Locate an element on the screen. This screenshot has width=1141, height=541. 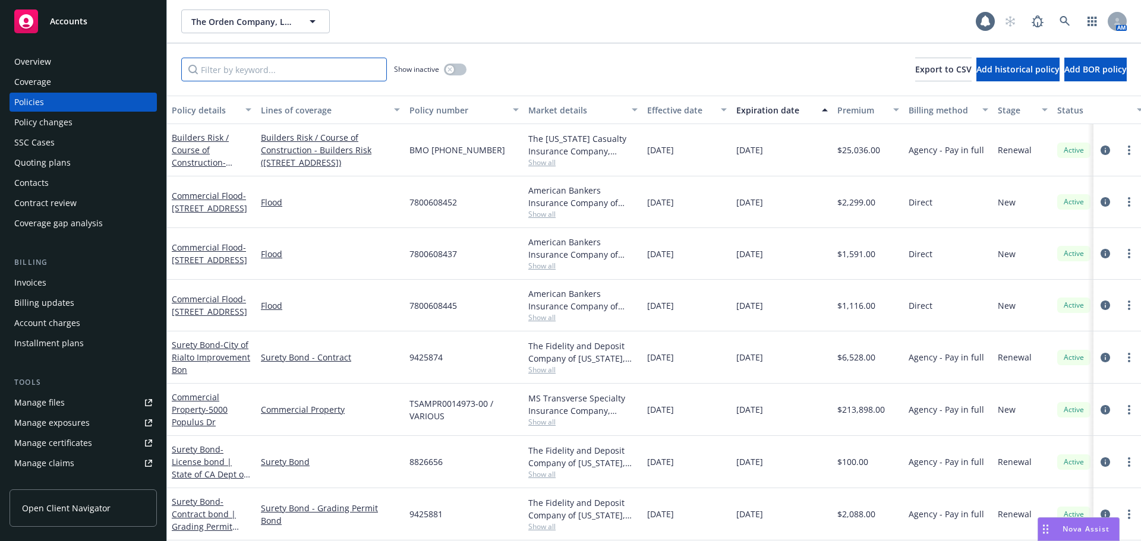
a: Manage BORs is located at coordinates (83, 484).